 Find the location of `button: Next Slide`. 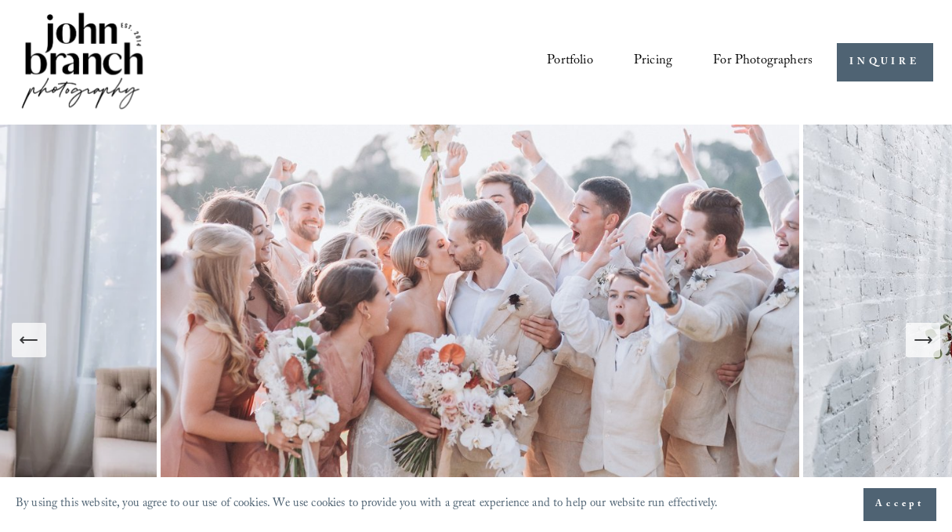

button: Next Slide is located at coordinates (923, 340).